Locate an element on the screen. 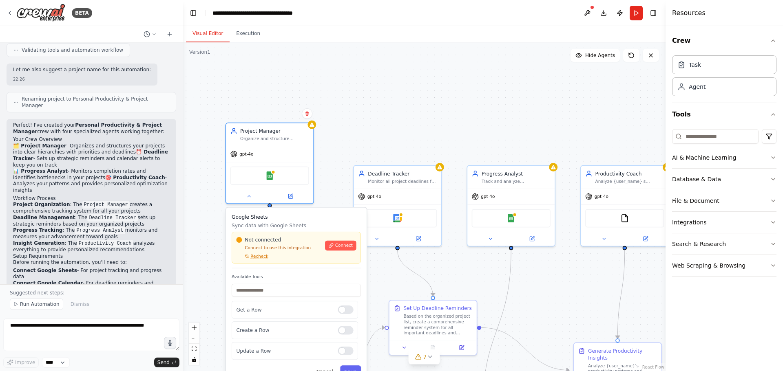 Image resolution: width=783 pixels, height=371 pixels. div: Progress AnalystTrack and analyze {user_name}'s progress on goals and projects by monitoring comp... is located at coordinates (511, 206).